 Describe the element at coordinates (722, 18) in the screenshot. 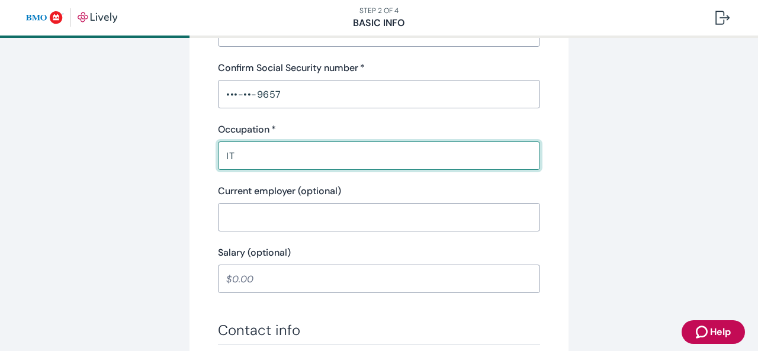

I see `button: Log out` at that location.